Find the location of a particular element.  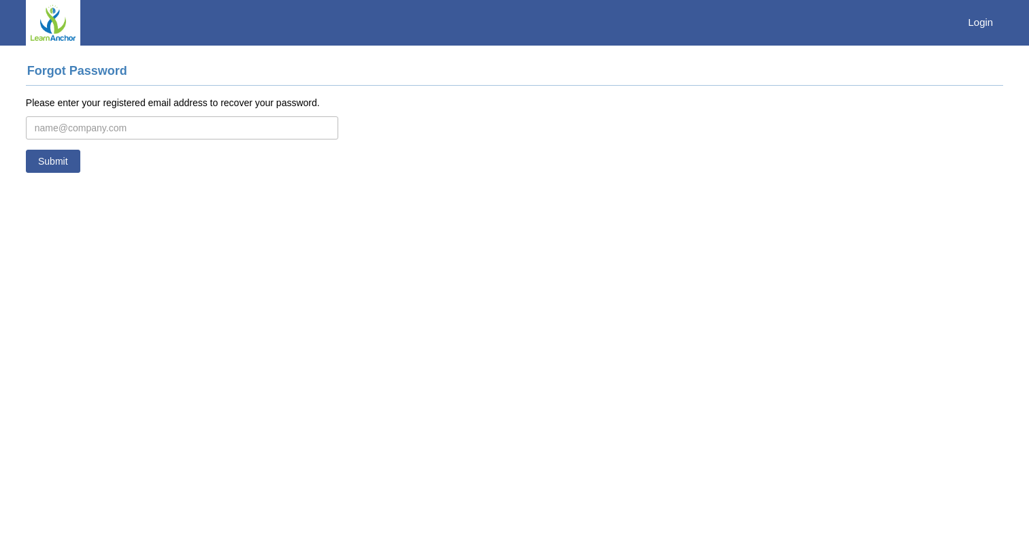

img: logo.PNG is located at coordinates (53, 22).